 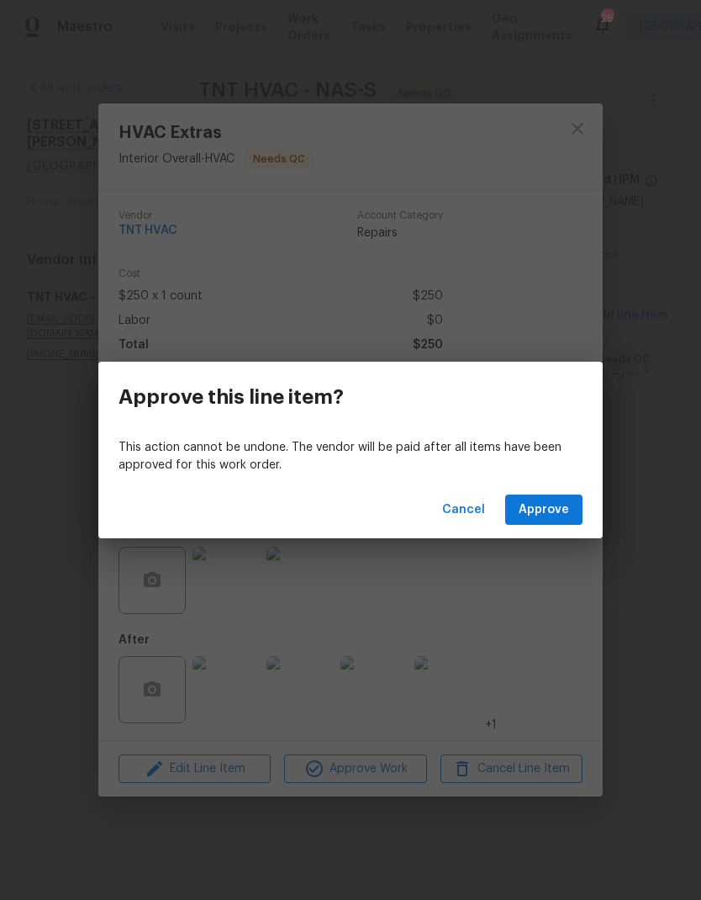 What do you see at coordinates (351, 457) in the screenshot?
I see `p: This action cannot be undone. The vendor will be paid after all items have been approved for this...` at bounding box center [351, 457].